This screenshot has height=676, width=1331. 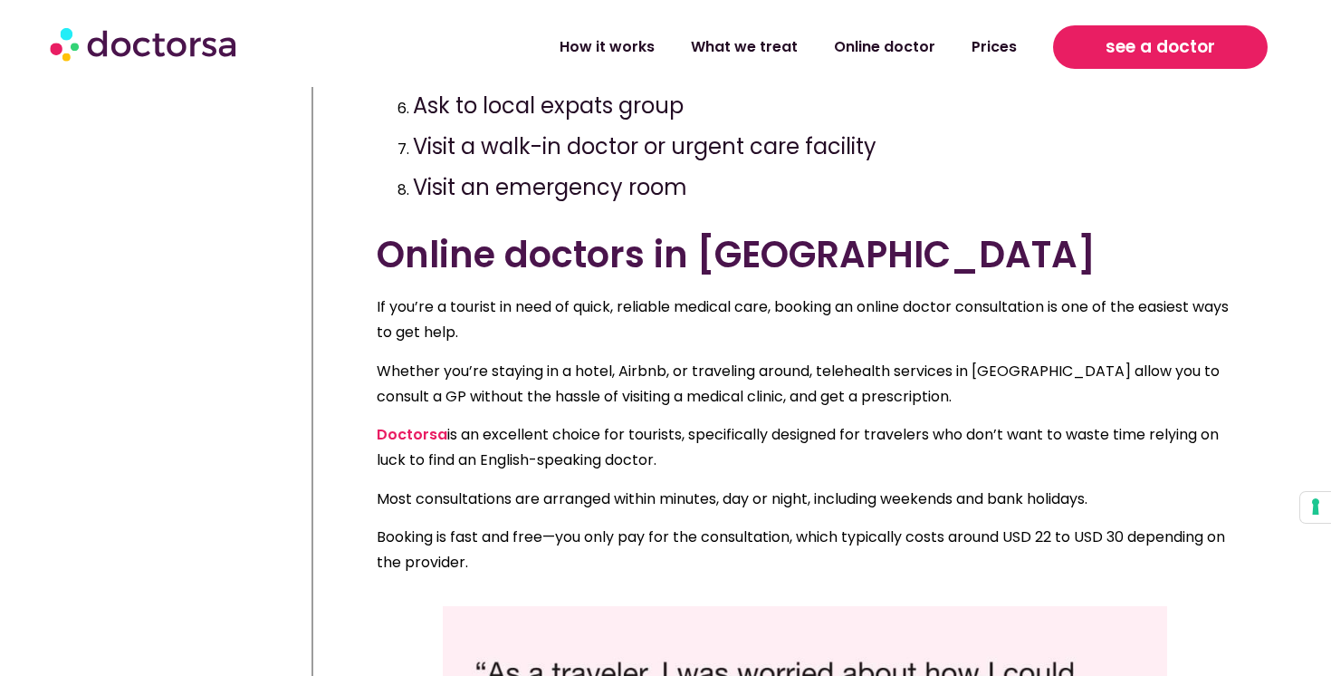 I want to click on span: If you’re a tourist in need of quick, reliable medical care, booking an online doctor consultatio..., so click(x=803, y=319).